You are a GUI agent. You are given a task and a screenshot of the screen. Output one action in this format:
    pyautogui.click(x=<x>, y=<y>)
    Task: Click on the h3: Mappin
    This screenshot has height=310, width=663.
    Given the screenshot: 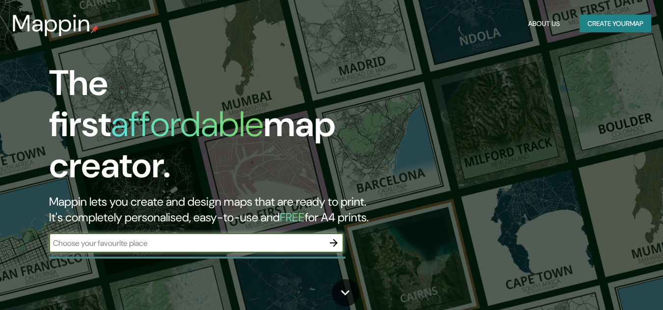 What is the action you would take?
    pyautogui.click(x=51, y=24)
    